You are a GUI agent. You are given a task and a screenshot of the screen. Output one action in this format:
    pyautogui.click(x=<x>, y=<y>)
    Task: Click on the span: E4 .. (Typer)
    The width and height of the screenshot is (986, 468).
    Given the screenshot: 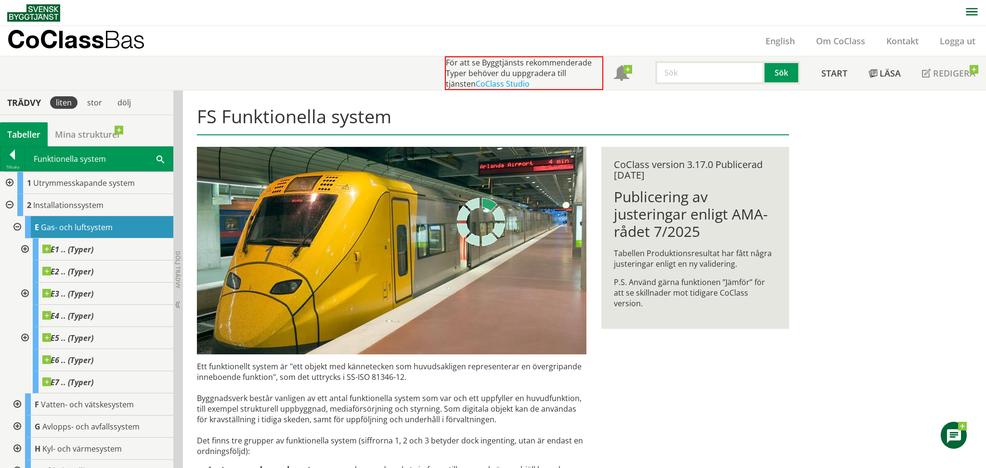 What is the action you would take?
    pyautogui.click(x=68, y=316)
    